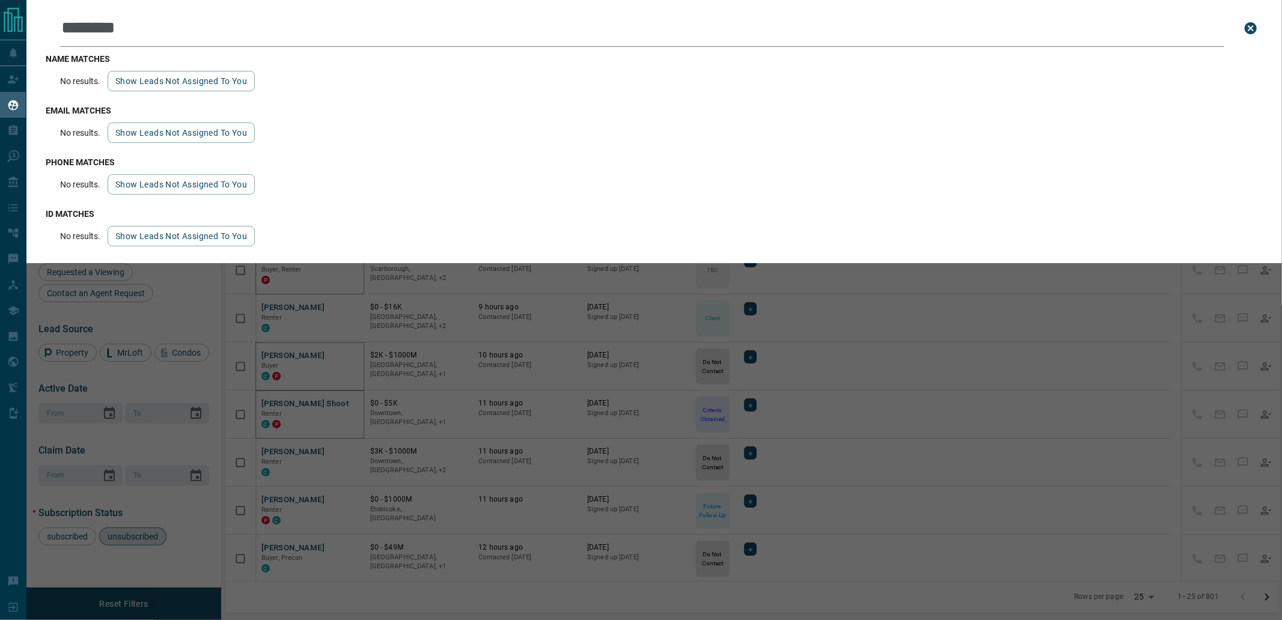  What do you see at coordinates (654, 111) in the screenshot?
I see `h3: email matches` at bounding box center [654, 111].